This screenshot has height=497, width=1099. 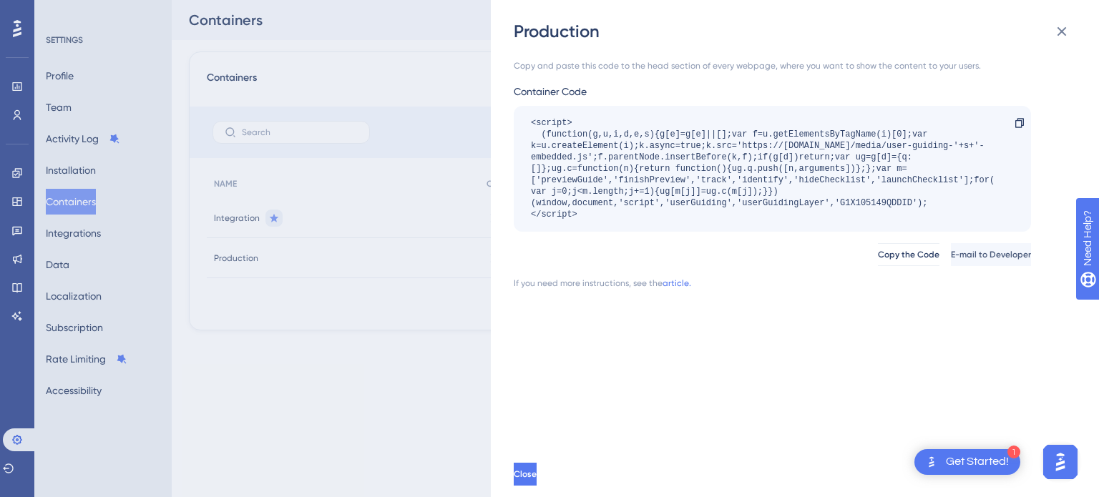 What do you see at coordinates (588, 283) in the screenshot?
I see `div: If you need more instructions, see the` at bounding box center [588, 283].